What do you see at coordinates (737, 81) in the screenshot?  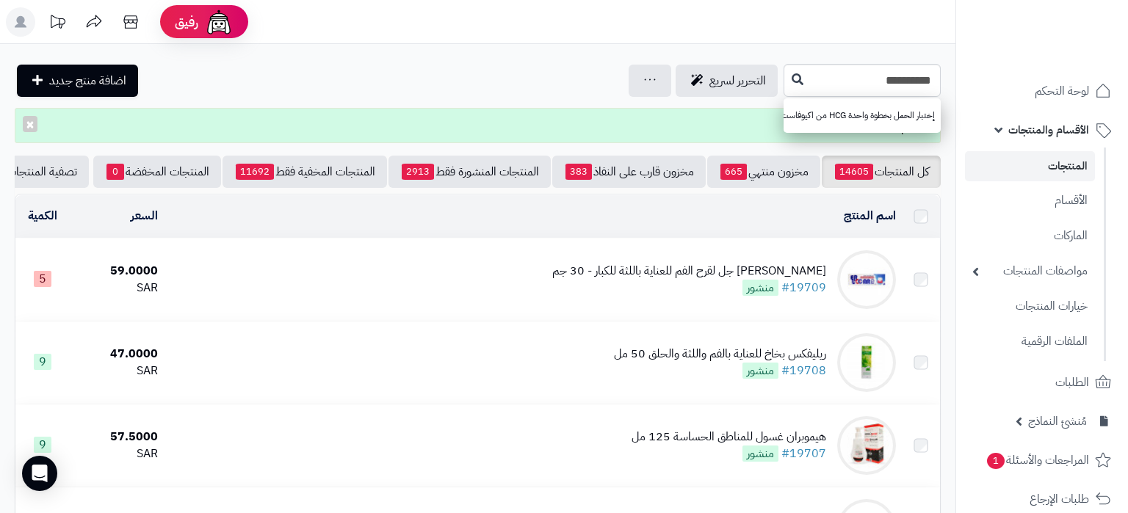 I see `span: التحرير لسريع` at bounding box center [737, 81].